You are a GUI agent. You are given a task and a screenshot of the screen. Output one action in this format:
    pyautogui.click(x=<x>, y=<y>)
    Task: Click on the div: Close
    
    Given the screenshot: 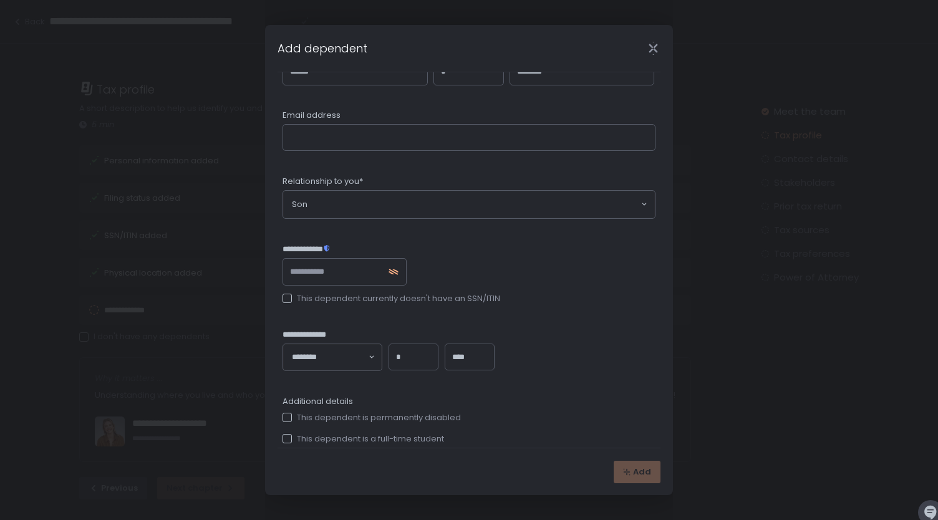 What is the action you would take?
    pyautogui.click(x=653, y=48)
    